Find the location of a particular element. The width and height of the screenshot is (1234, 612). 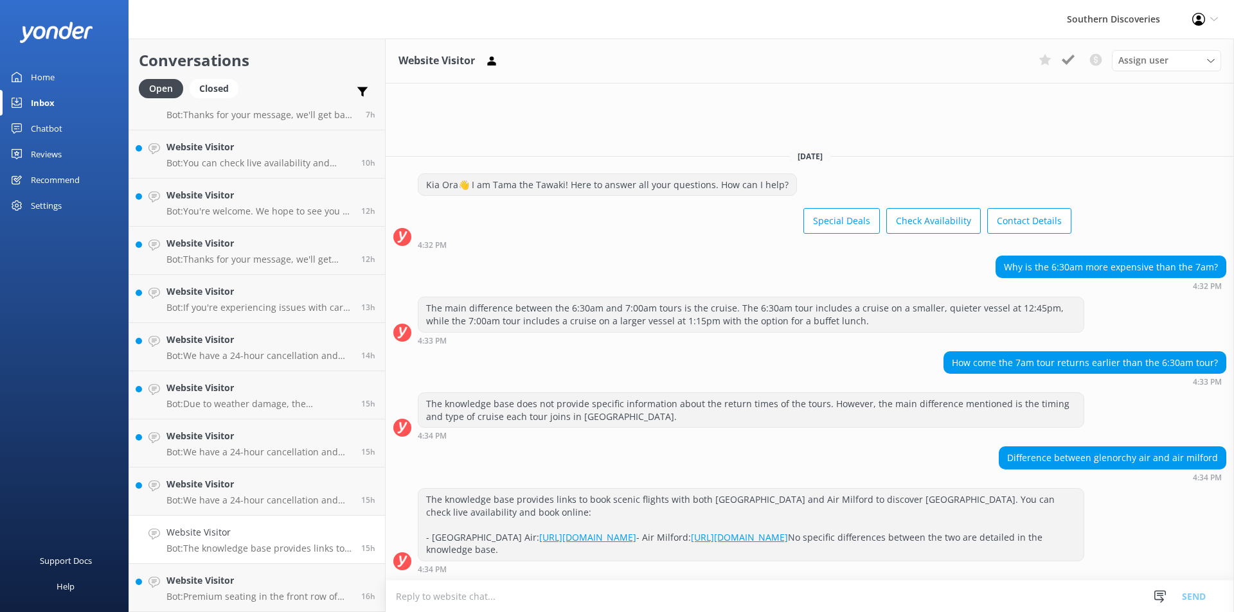

div: Help is located at coordinates (66, 587).